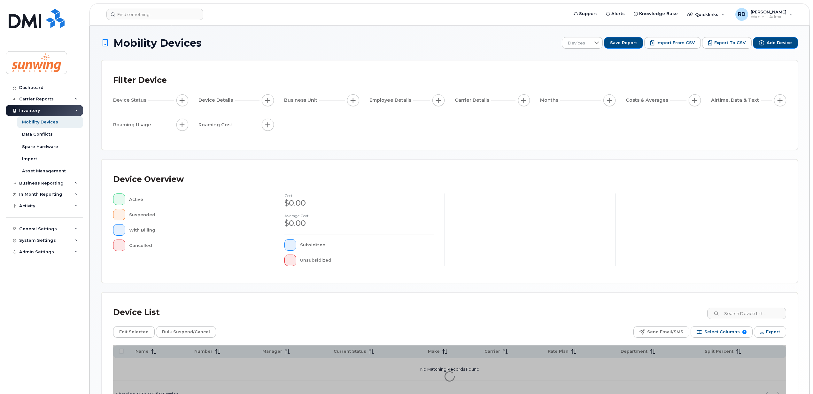  Describe the element at coordinates (730, 43) in the screenshot. I see `span: Export to CSV` at that location.